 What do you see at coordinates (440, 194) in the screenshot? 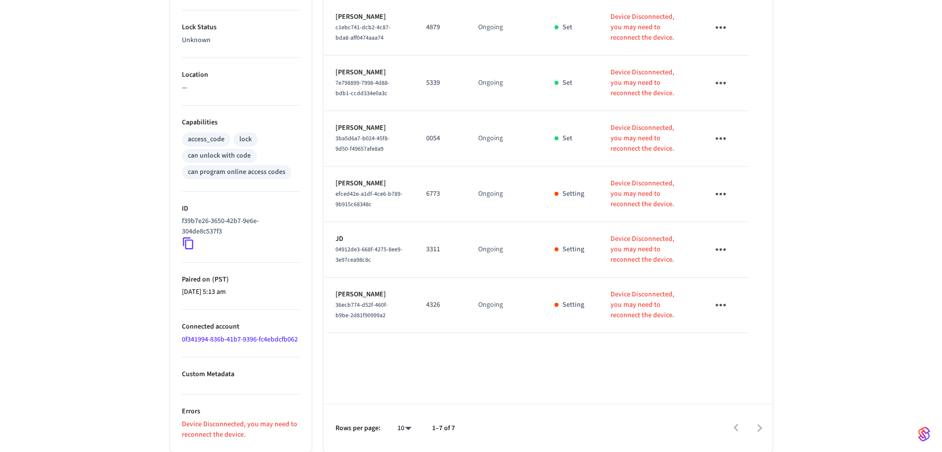
I see `p: 6773` at bounding box center [440, 194].